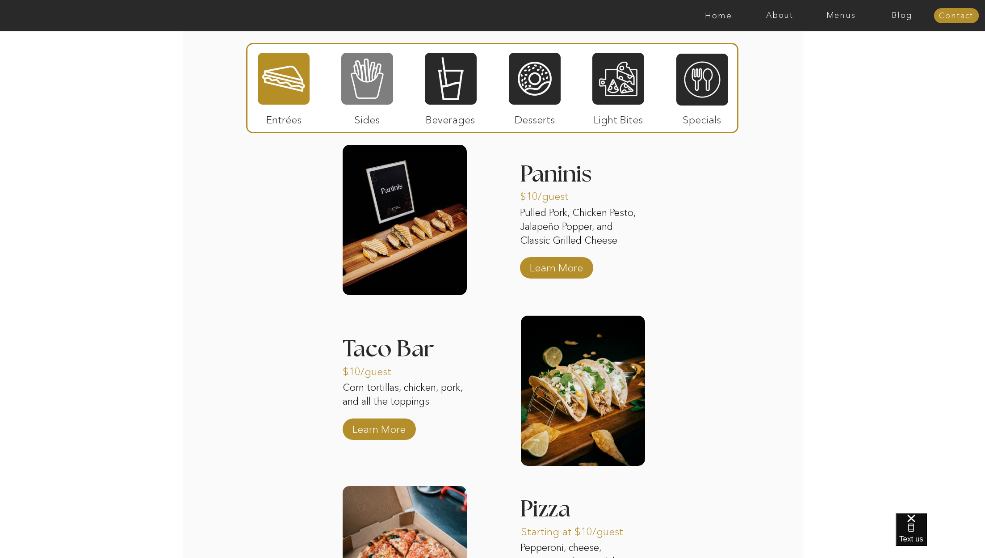  I want to click on nav: Home, so click(718, 16).